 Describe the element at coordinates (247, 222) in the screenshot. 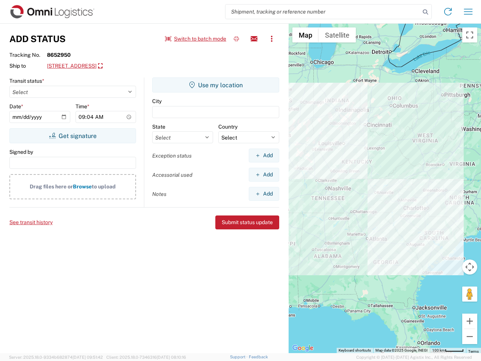

I see `button: Submit status update` at that location.